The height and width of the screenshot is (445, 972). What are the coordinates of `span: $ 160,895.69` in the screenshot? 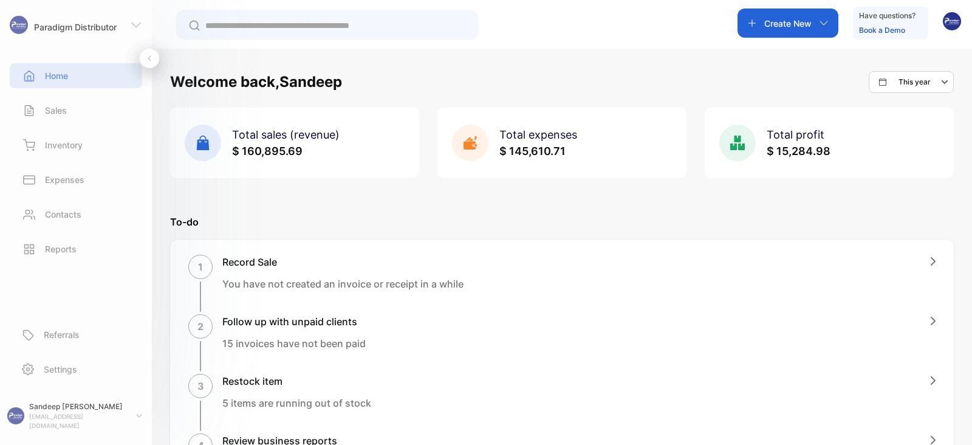 It's located at (267, 151).